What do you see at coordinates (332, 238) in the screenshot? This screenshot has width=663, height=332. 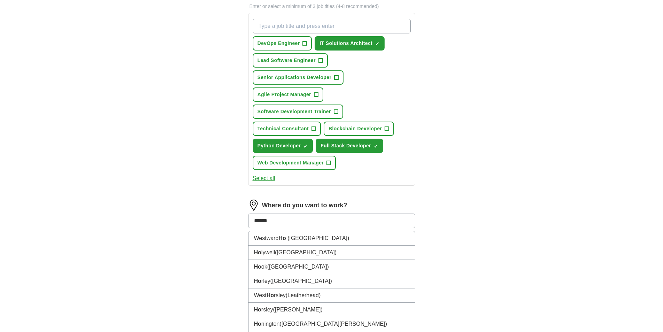 I see `li: Westward` at bounding box center [332, 238].